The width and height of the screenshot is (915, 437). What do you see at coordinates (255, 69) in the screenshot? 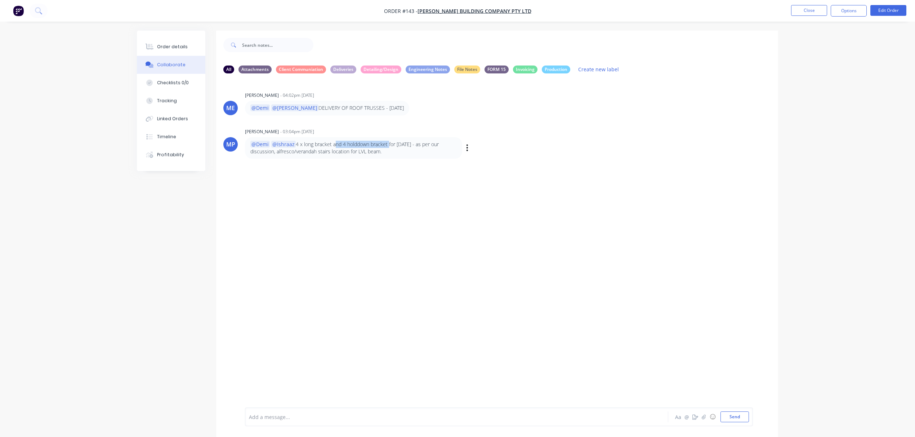
I see `div: Attachments` at bounding box center [255, 69].